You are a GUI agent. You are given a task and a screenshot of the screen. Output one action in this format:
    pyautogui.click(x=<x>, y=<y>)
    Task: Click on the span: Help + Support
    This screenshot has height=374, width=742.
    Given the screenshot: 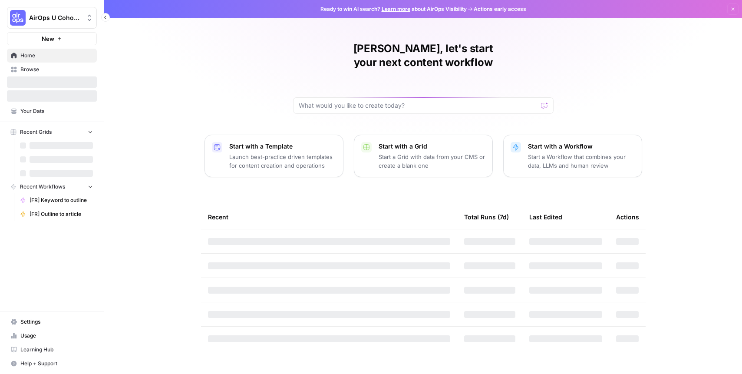 What is the action you would take?
    pyautogui.click(x=56, y=363)
    